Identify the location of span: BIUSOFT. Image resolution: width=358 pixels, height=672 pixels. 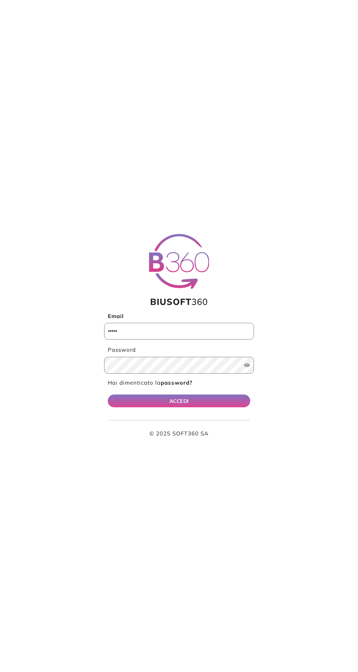
(171, 302).